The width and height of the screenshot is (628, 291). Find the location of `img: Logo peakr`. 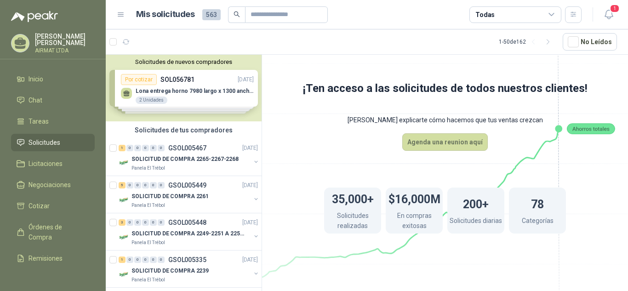

img: Logo peakr is located at coordinates (34, 17).